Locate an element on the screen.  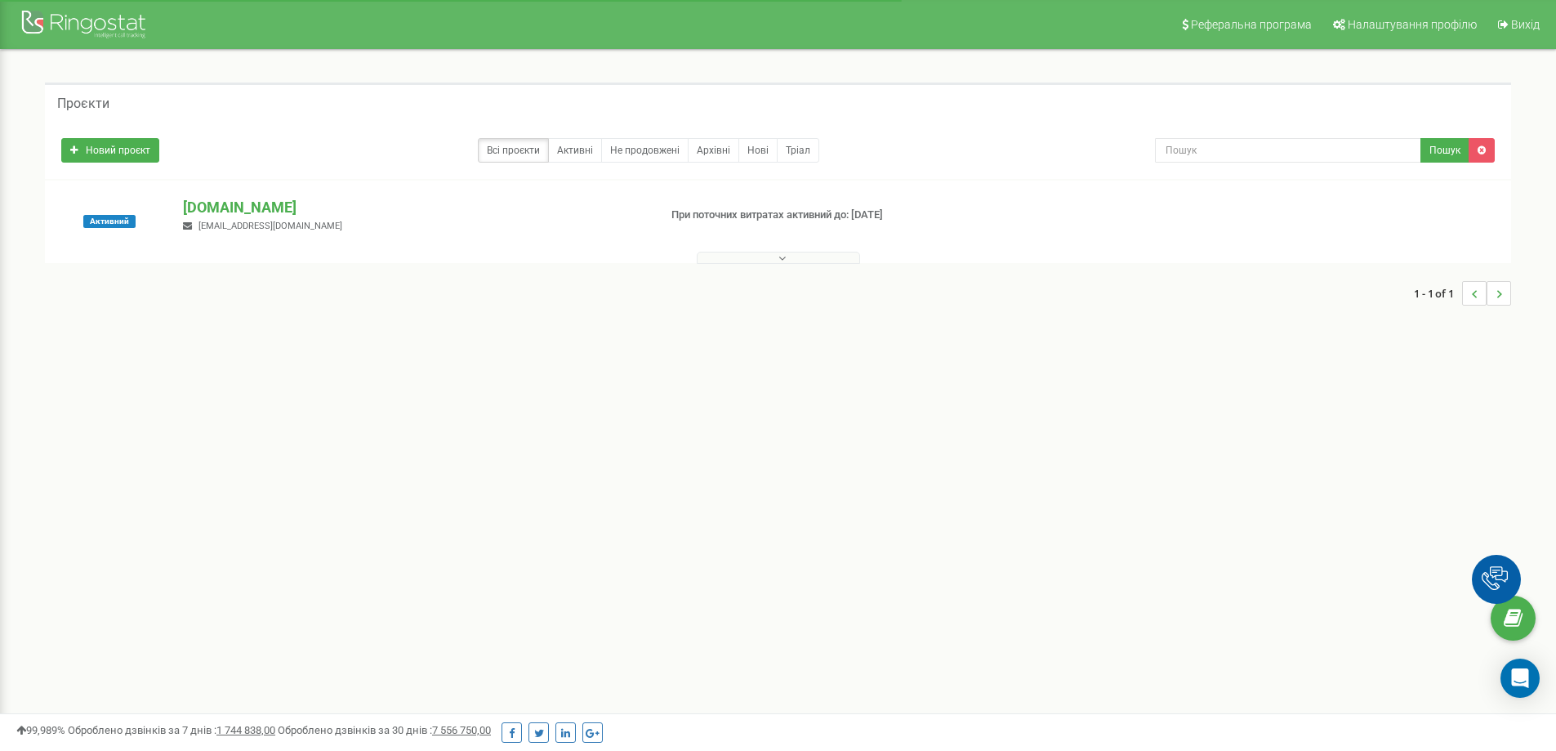
span: Вихід is located at coordinates (1525, 25).